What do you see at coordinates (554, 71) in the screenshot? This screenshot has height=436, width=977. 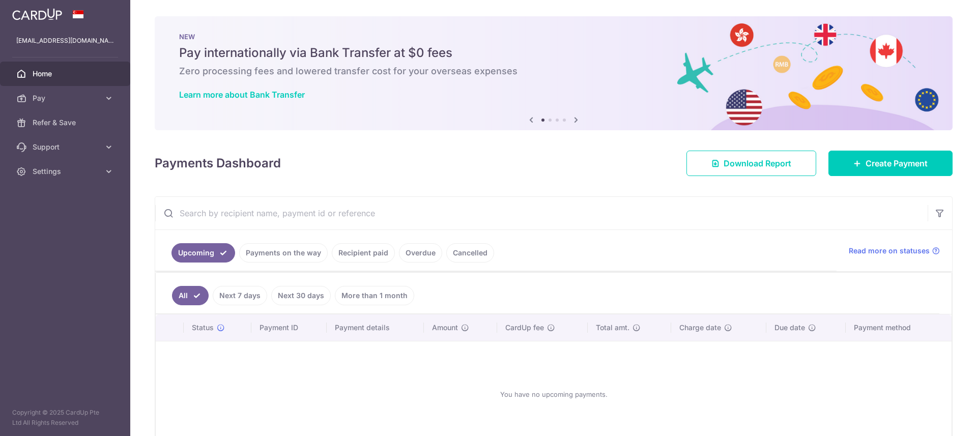 I see `h6: Zero processing fees and lowered transfer cost for your overseas expenses` at bounding box center [554, 71].